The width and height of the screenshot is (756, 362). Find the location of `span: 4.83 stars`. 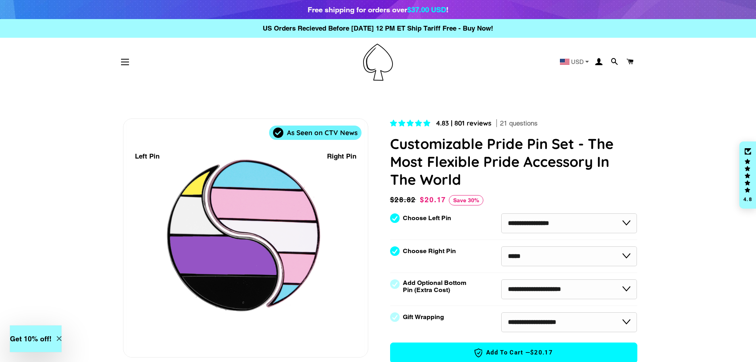

span: 4.83 stars is located at coordinates (411, 123).